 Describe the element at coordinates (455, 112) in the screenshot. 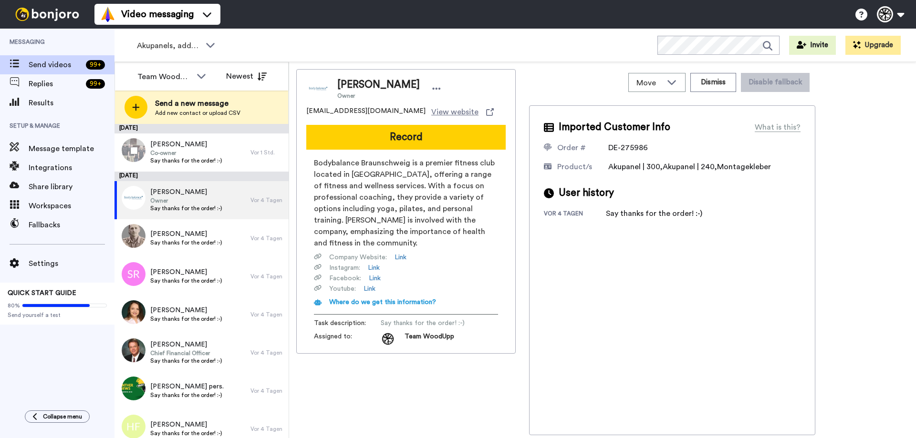

I see `span: View website` at that location.